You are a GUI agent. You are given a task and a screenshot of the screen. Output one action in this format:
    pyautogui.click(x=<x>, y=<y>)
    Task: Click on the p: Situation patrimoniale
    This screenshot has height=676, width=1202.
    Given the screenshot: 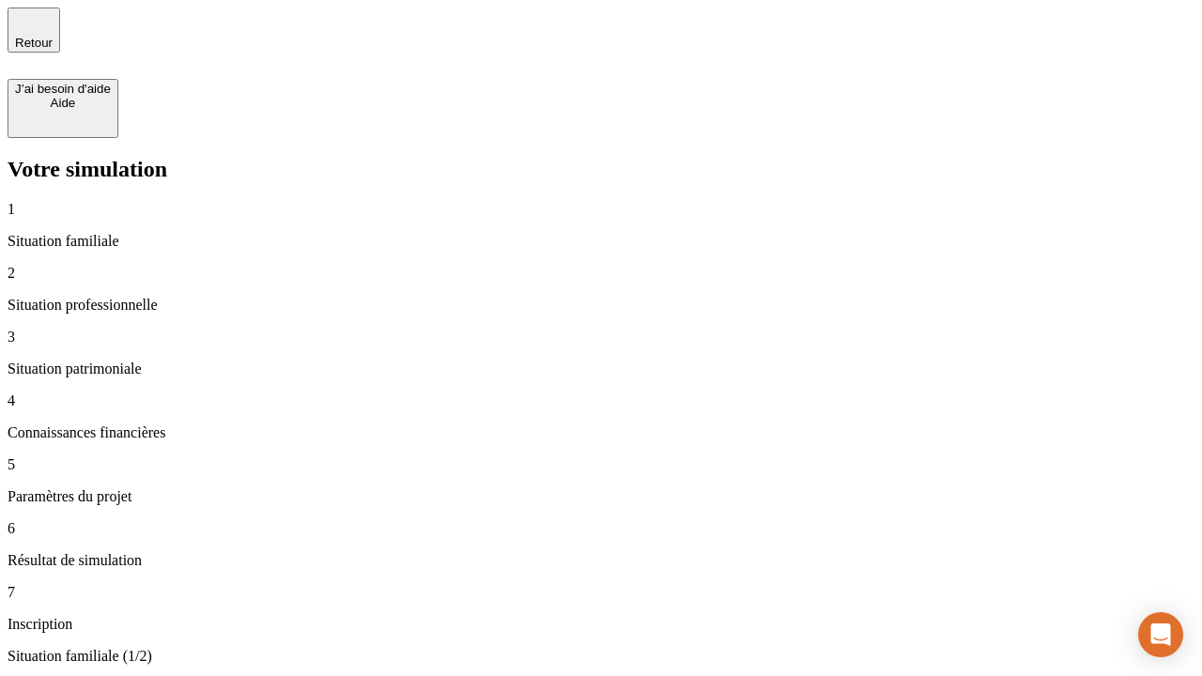 What is the action you would take?
    pyautogui.click(x=601, y=369)
    